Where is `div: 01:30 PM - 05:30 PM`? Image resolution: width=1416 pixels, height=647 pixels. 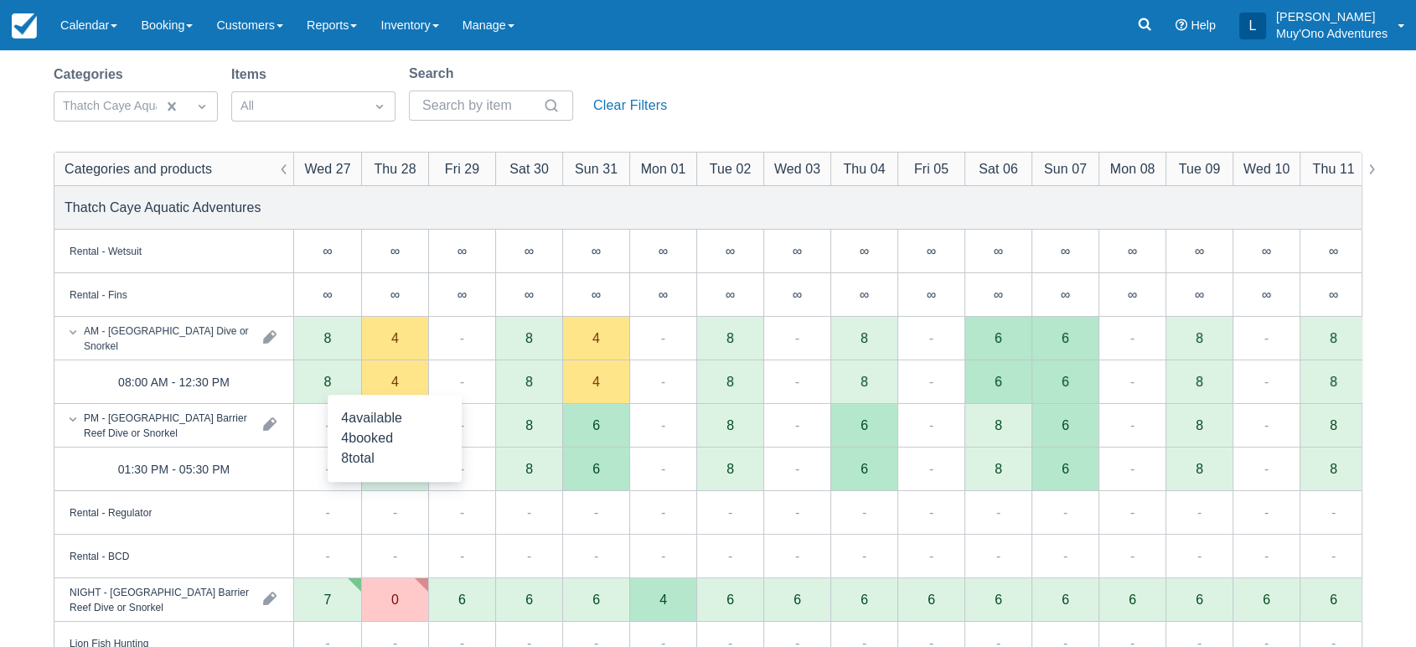
div: 01:30 PM - 05:30 PM is located at coordinates (174, 468).